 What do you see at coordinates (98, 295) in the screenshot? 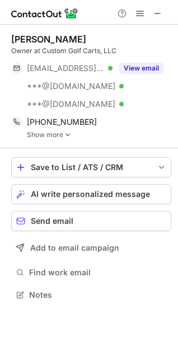
I see `span: Notes` at bounding box center [98, 295].